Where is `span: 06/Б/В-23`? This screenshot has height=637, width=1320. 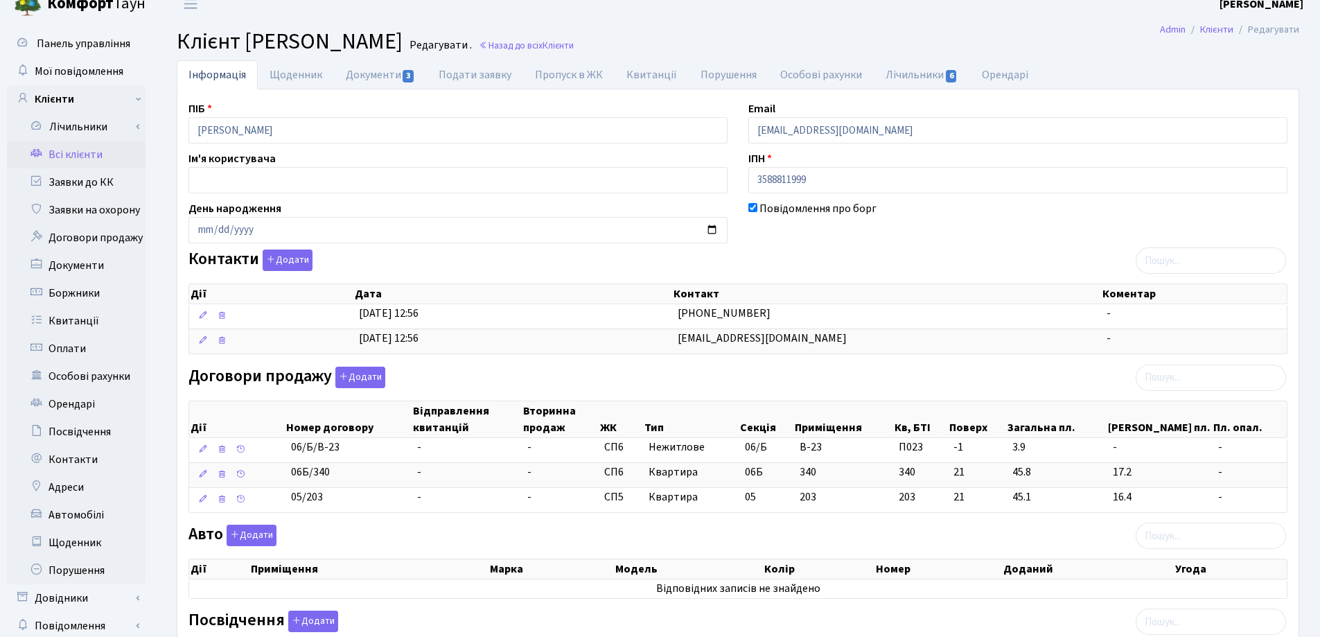 span: 06/Б/В-23 is located at coordinates (315, 447).